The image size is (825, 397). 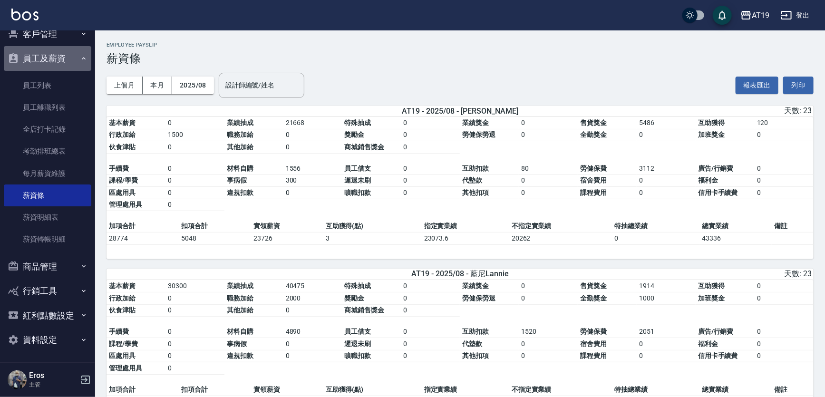 I want to click on span: 基本薪資, so click(x=122, y=286).